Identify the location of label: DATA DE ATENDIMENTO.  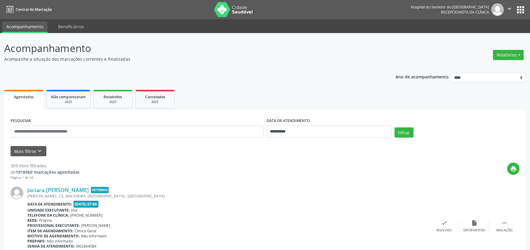
(288, 121).